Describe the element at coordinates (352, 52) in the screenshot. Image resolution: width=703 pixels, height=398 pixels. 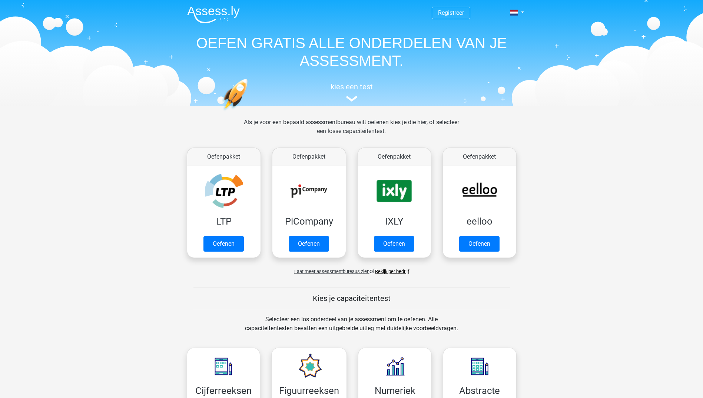
I see `h1: OEFEN GRATIS ALLE ONDERDELEN VAN JE ASSESSMENT.` at that location.